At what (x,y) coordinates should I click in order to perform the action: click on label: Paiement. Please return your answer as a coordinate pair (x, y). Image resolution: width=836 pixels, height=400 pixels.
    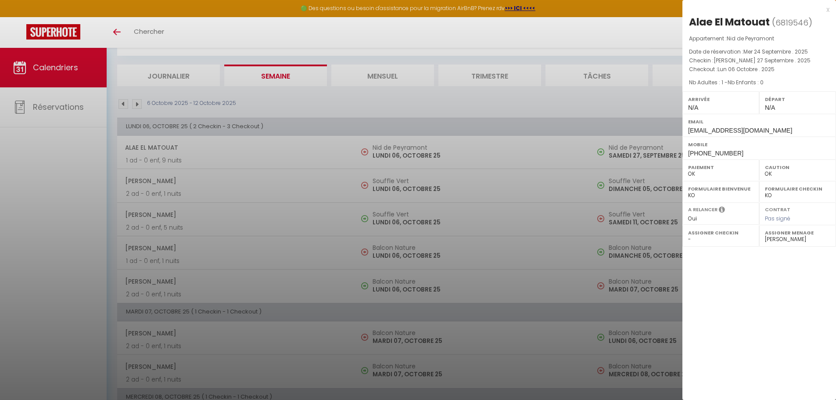
    Looking at the image, I should click on (720, 167).